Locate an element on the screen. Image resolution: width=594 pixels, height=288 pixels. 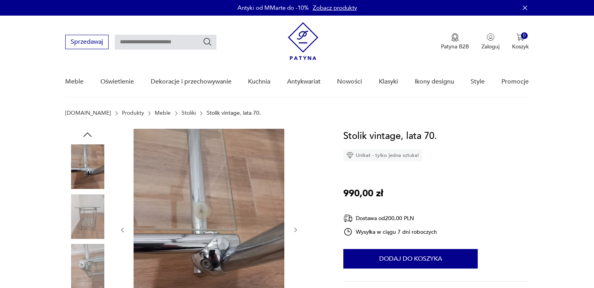
img: Patyna - sklep z meblami i dekoracjami vintage is located at coordinates (303, 41).